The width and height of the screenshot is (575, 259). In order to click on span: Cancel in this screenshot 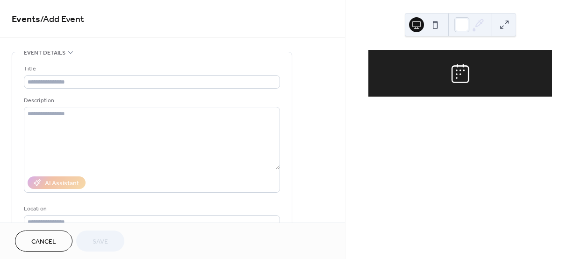, I will do `click(43, 242)`.